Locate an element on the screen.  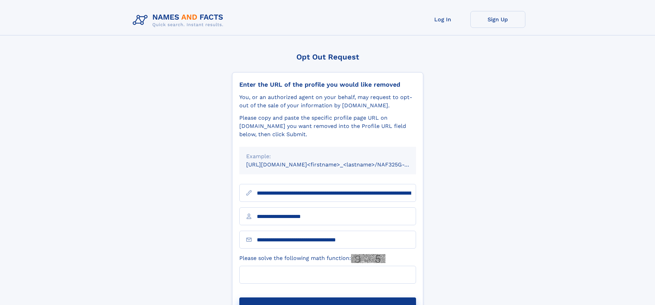
div: Example: is located at coordinates (328, 156).